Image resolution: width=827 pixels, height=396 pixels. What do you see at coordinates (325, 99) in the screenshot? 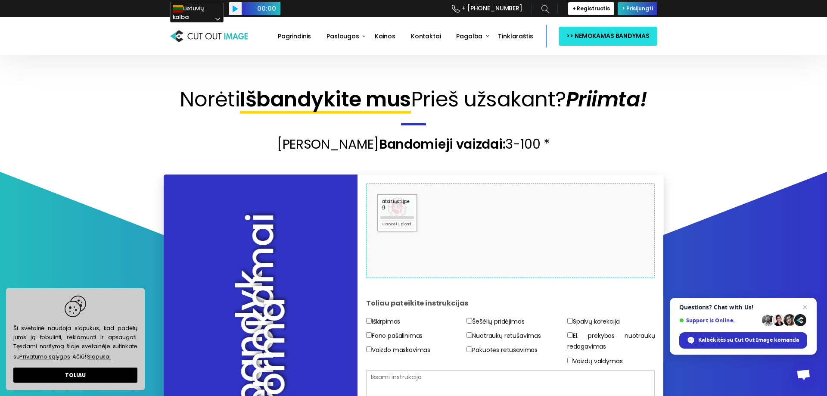
I see `span: Išbandykite mus` at bounding box center [325, 99].